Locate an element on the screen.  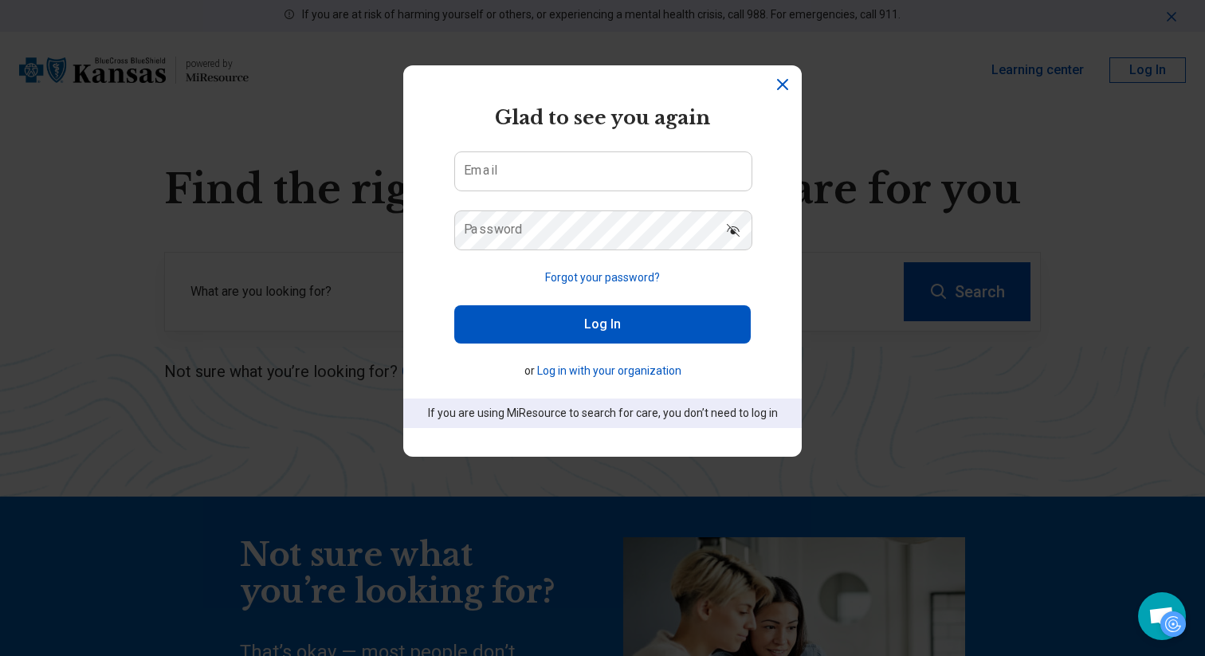
button: Forgot your password? is located at coordinates (602, 277).